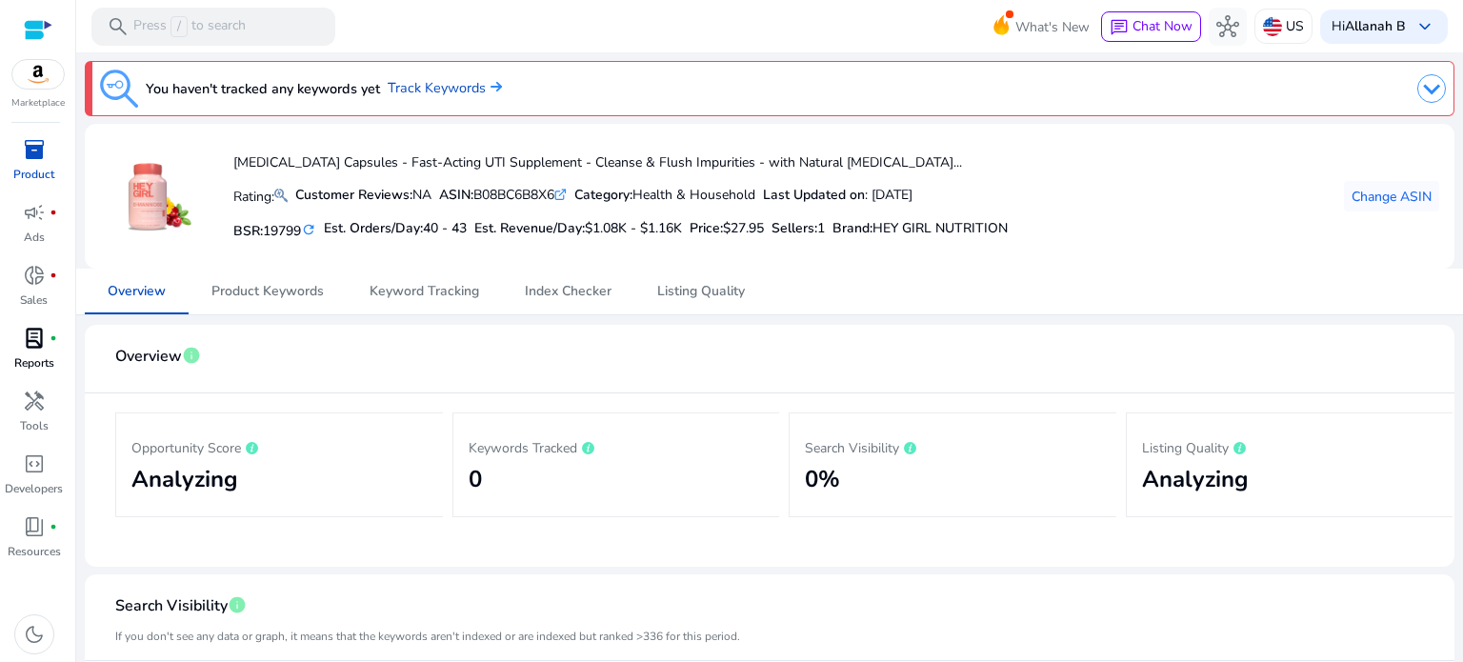  I want to click on span: keyboard_arrow_down, so click(1425, 27).